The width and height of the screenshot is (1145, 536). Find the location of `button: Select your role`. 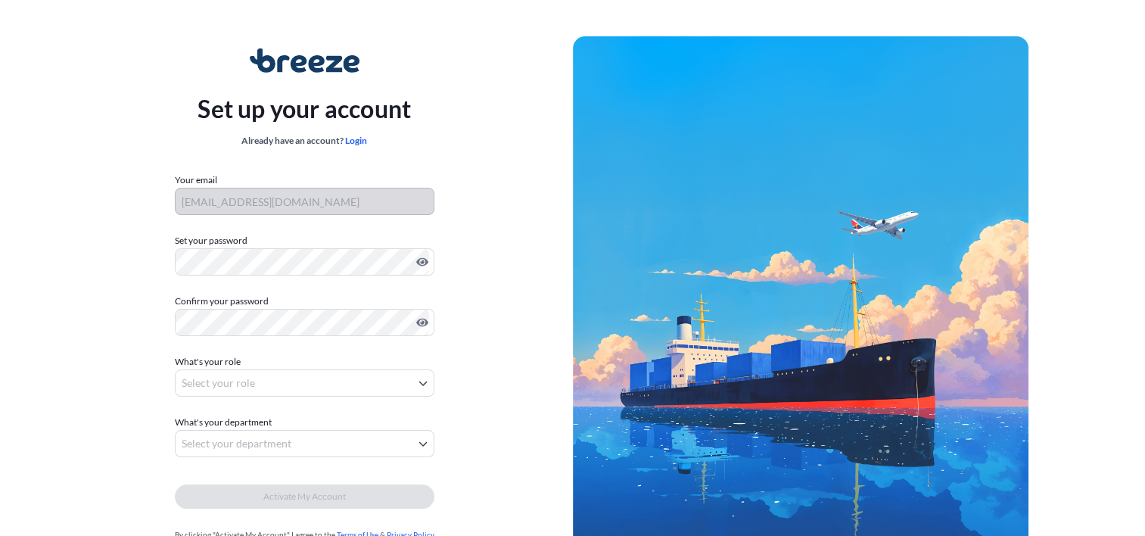

button: Select your role is located at coordinates (304, 383).